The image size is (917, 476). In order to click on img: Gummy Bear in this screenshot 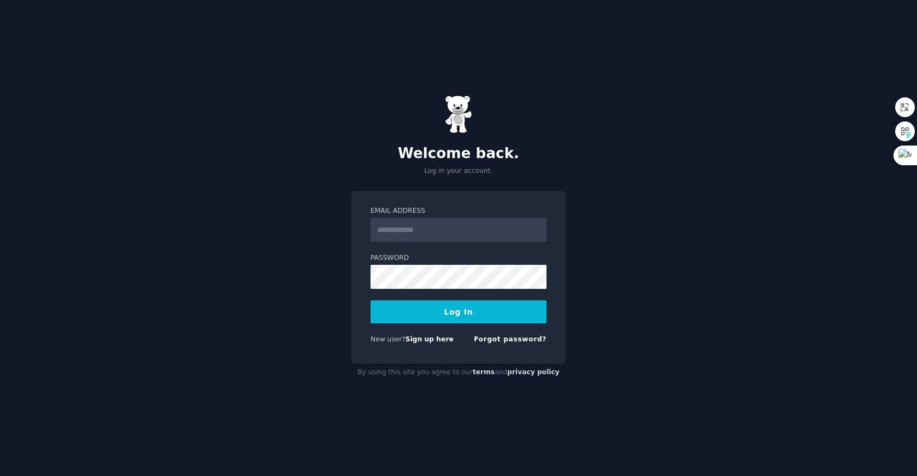, I will do `click(459, 114)`.